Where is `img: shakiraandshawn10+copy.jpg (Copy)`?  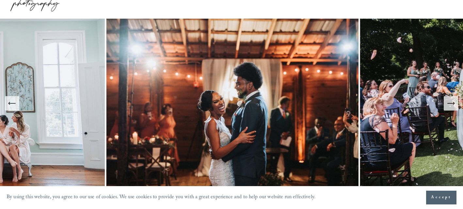 img: shakiraandshawn10+copy.jpg (Copy) is located at coordinates (233, 103).